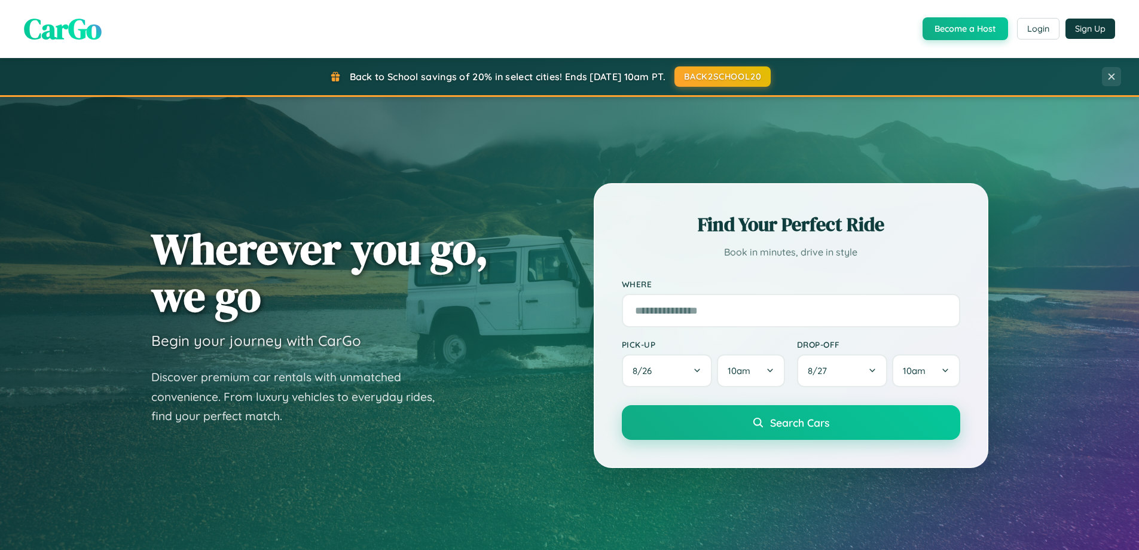 Image resolution: width=1139 pixels, height=550 pixels. I want to click on label: Where, so click(791, 283).